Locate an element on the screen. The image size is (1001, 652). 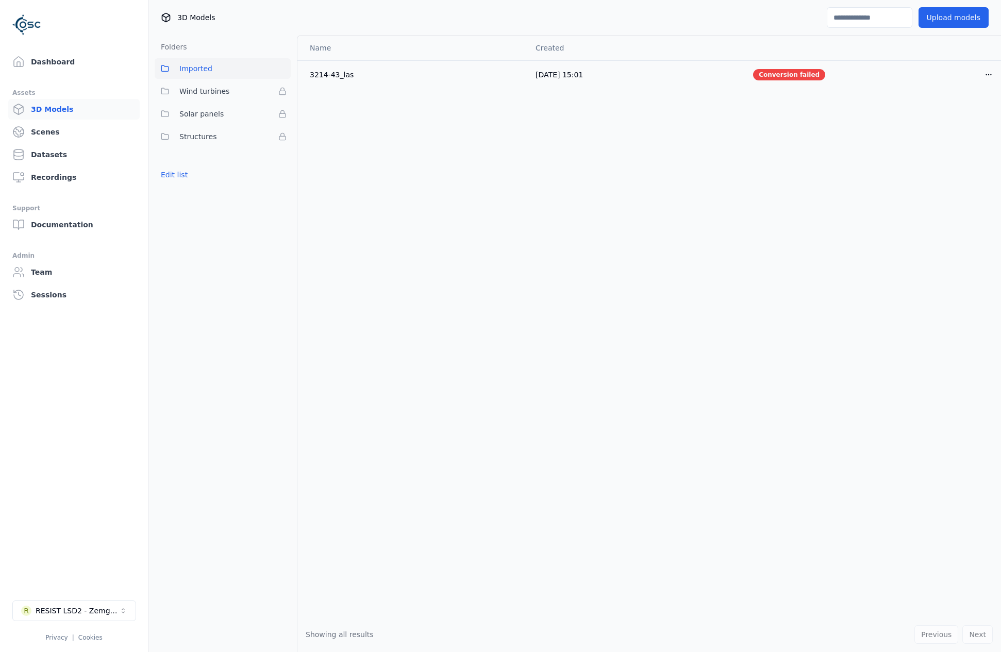
button: Structures is located at coordinates (223, 137).